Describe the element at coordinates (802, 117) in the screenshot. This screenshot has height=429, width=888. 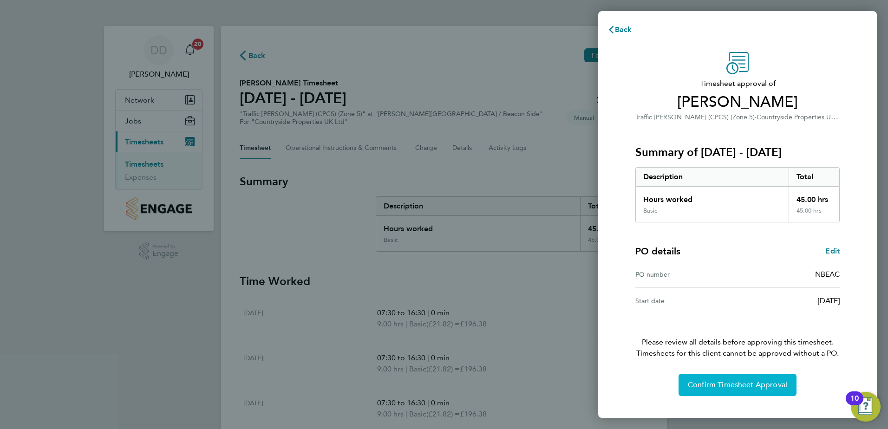
I see `span: Countryside Properties UK Ltd` at that location.